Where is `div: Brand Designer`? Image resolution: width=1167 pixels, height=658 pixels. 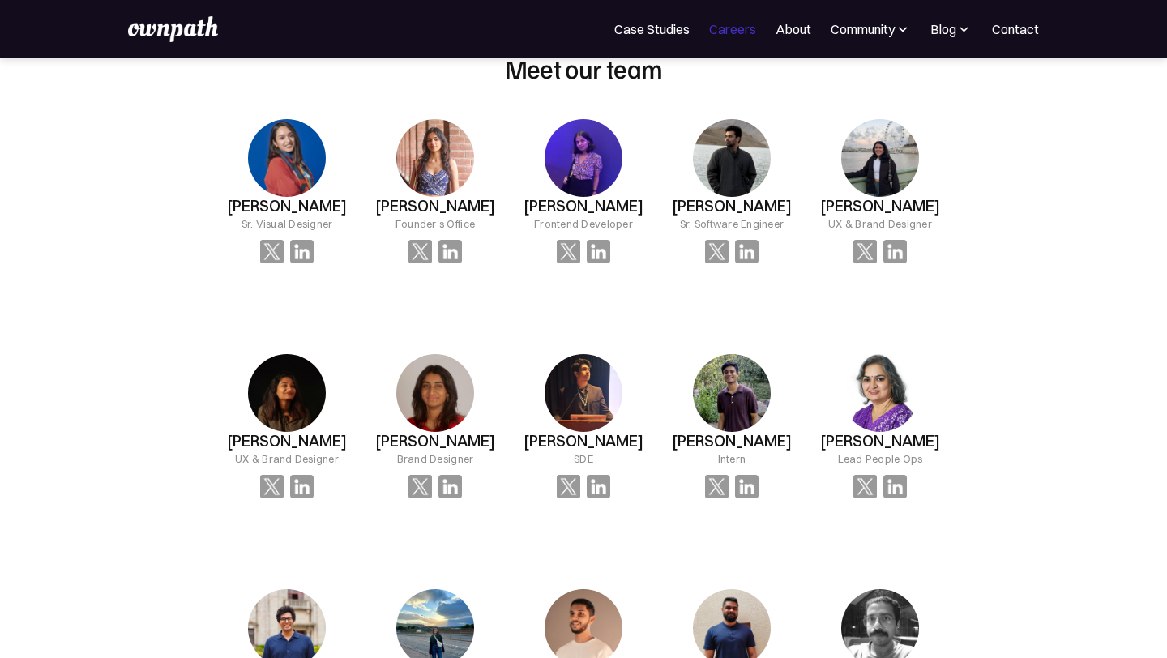 div: Brand Designer is located at coordinates (435, 459).